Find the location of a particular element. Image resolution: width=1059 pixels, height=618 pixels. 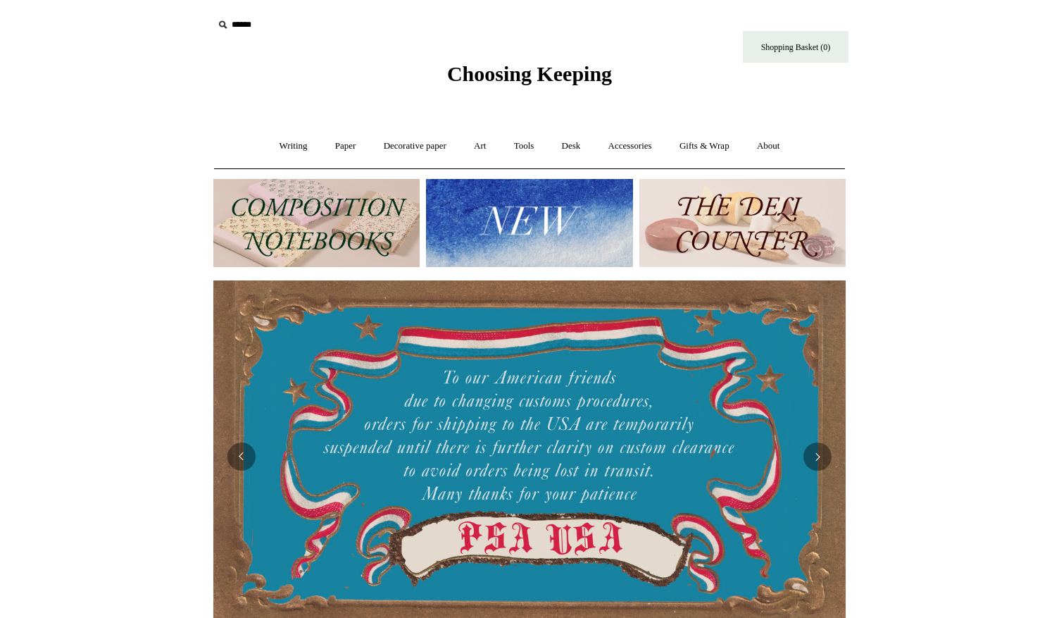

a: The Deli Counter is located at coordinates (742, 223).